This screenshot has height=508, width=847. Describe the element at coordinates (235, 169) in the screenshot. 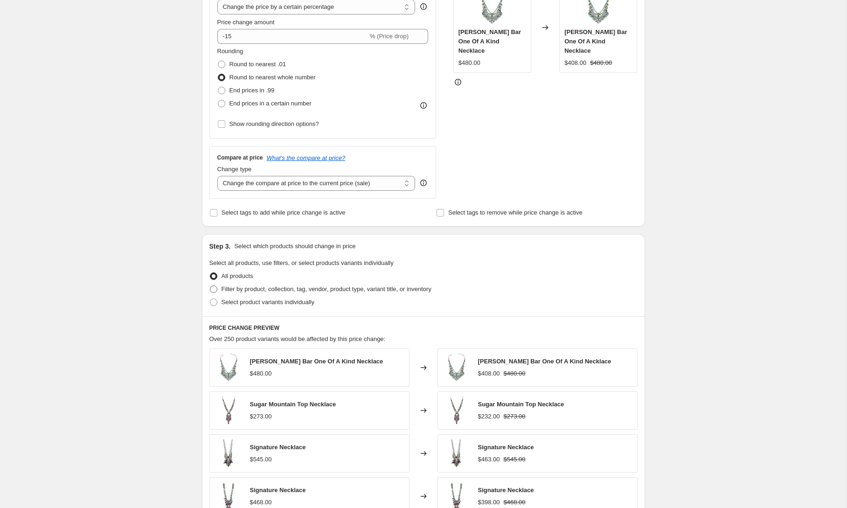

I see `span: Change type` at that location.